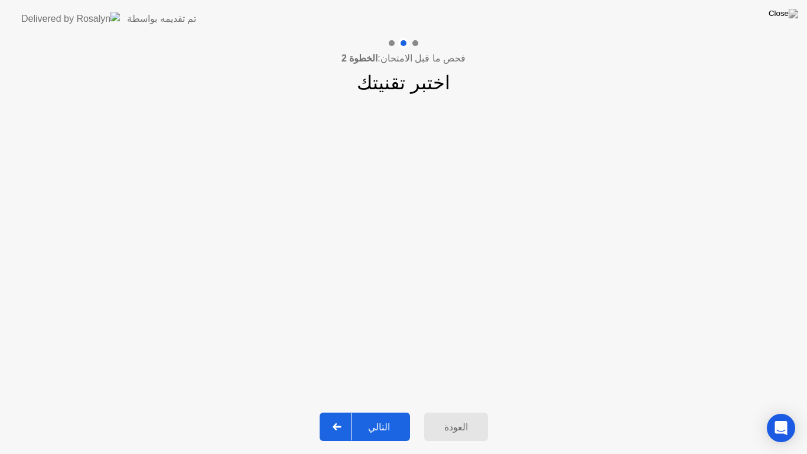 This screenshot has height=454, width=807. I want to click on div: العودة, so click(456, 427).